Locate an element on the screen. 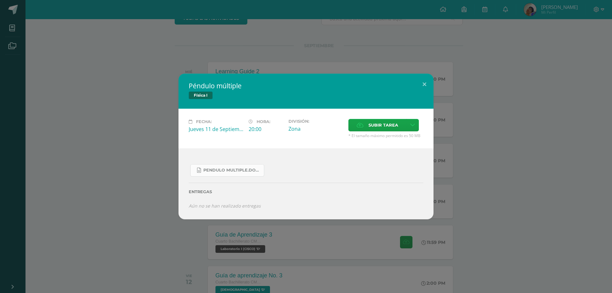 The height and width of the screenshot is (293, 612). span: * El tamaño máximo permitido es 50 MB is located at coordinates (385, 135).